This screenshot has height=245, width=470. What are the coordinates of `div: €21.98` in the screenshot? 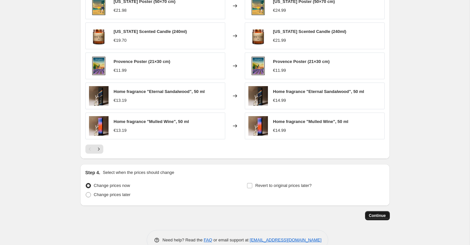 It's located at (120, 10).